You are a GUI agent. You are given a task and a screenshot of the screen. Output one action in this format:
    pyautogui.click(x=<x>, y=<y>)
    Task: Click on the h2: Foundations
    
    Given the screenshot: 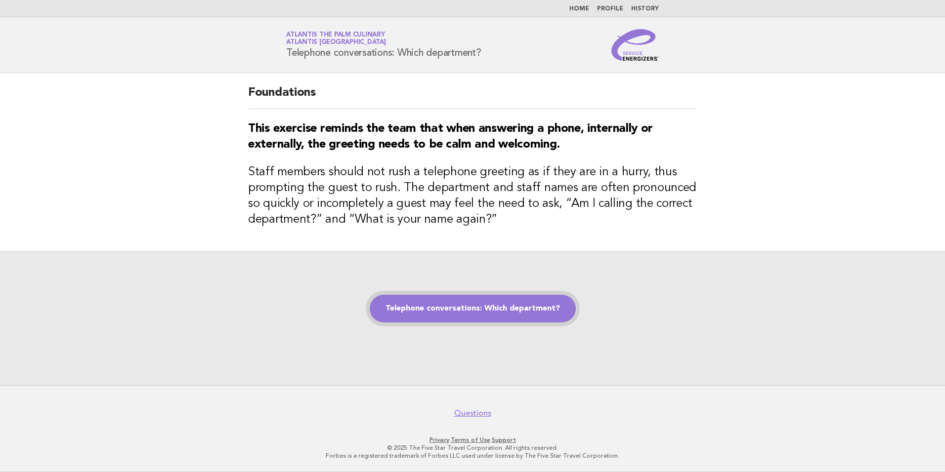 What is the action you would take?
    pyautogui.click(x=472, y=97)
    